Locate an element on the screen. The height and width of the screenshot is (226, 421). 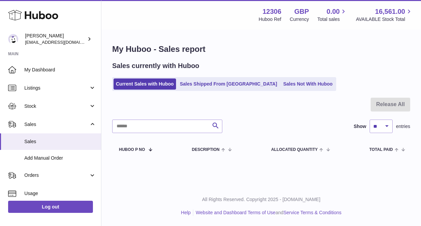
span: Total paid is located at coordinates (381, 150).